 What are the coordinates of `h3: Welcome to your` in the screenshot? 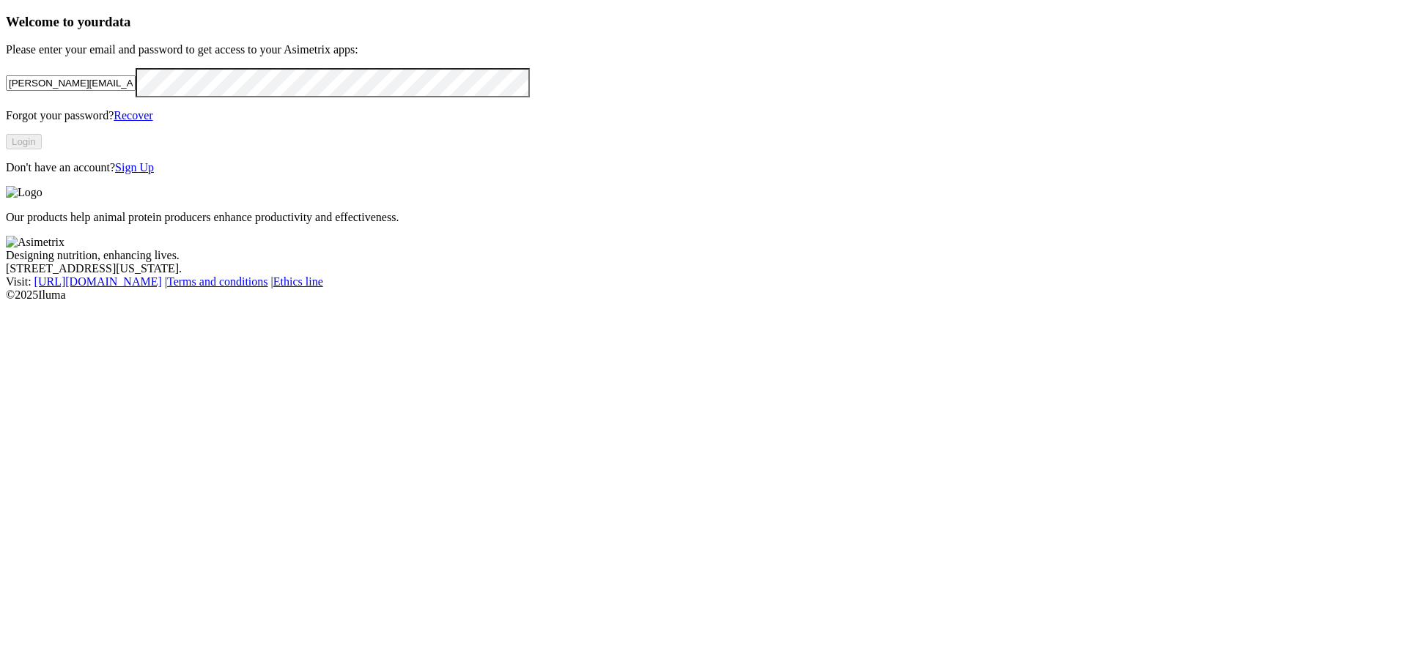 It's located at (703, 22).